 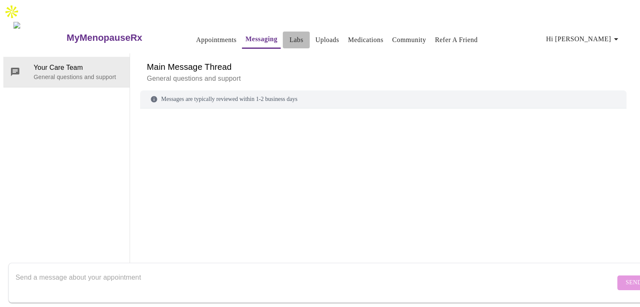 I want to click on a: Uploads, so click(x=327, y=40).